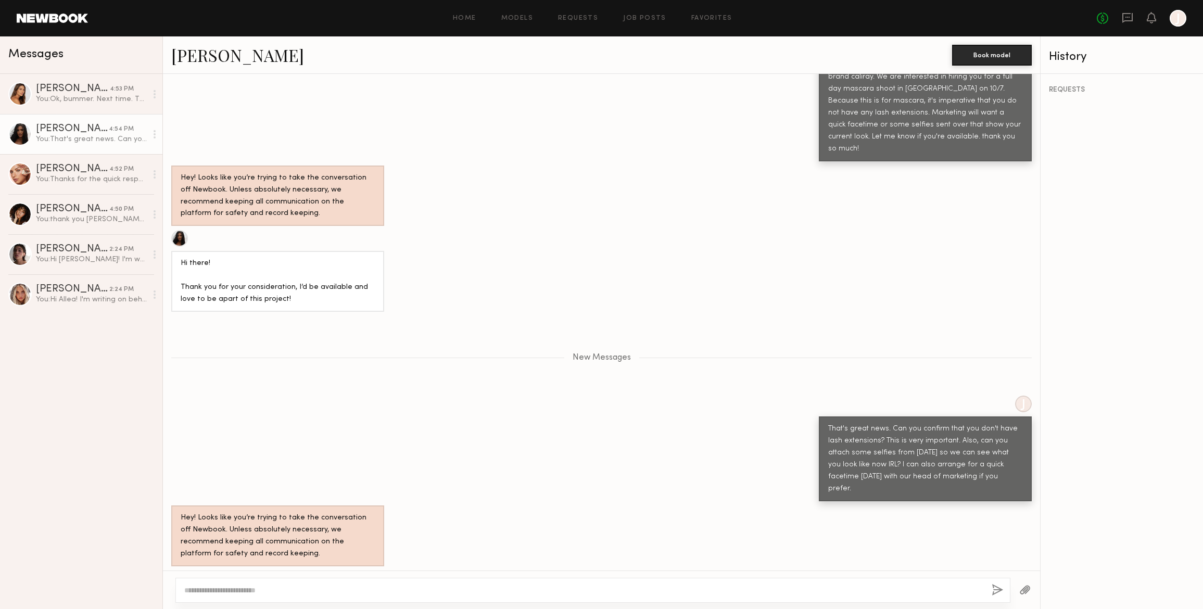  Describe the element at coordinates (992, 54) in the screenshot. I see `a: Book model` at that location.